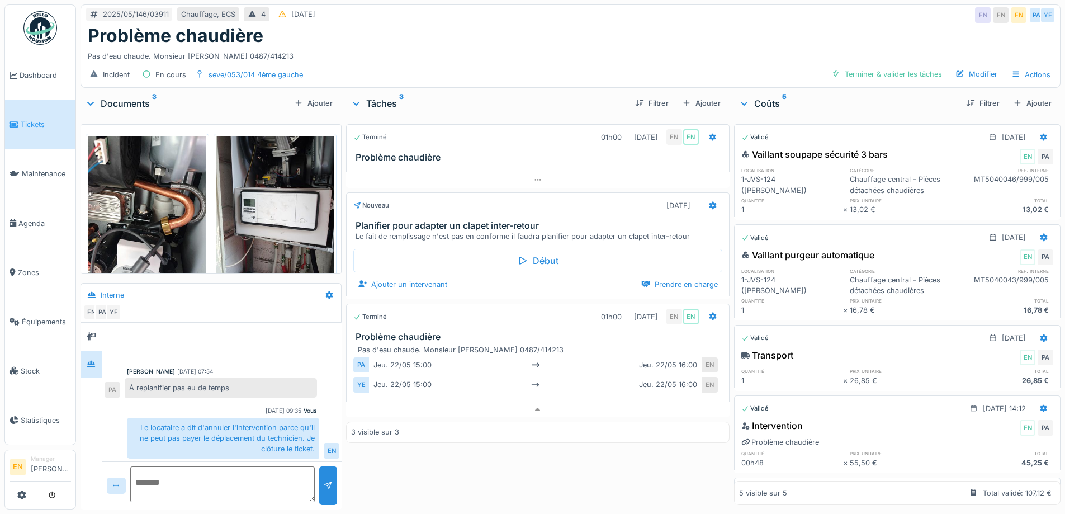 This screenshot has height=514, width=1065. What do you see at coordinates (901, 185) in the screenshot?
I see `div: Chauffage central - Pièces détachées chaudières` at bounding box center [901, 185].